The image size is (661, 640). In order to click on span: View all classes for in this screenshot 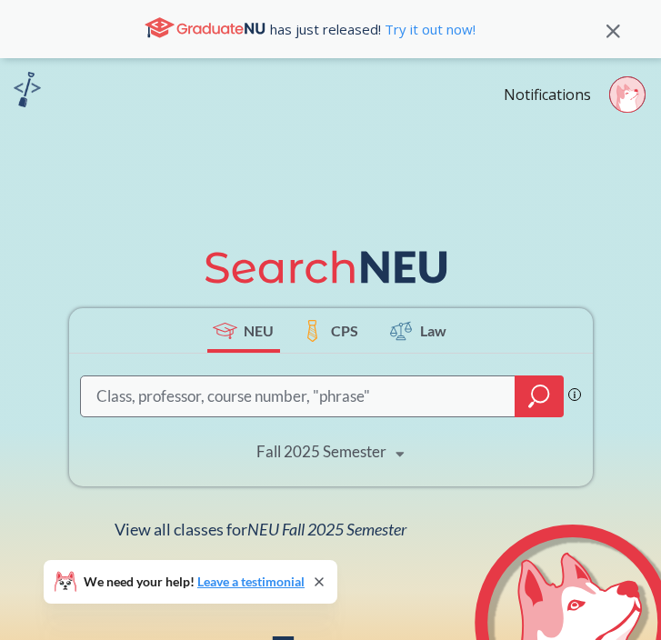, I will do `click(260, 529)`.